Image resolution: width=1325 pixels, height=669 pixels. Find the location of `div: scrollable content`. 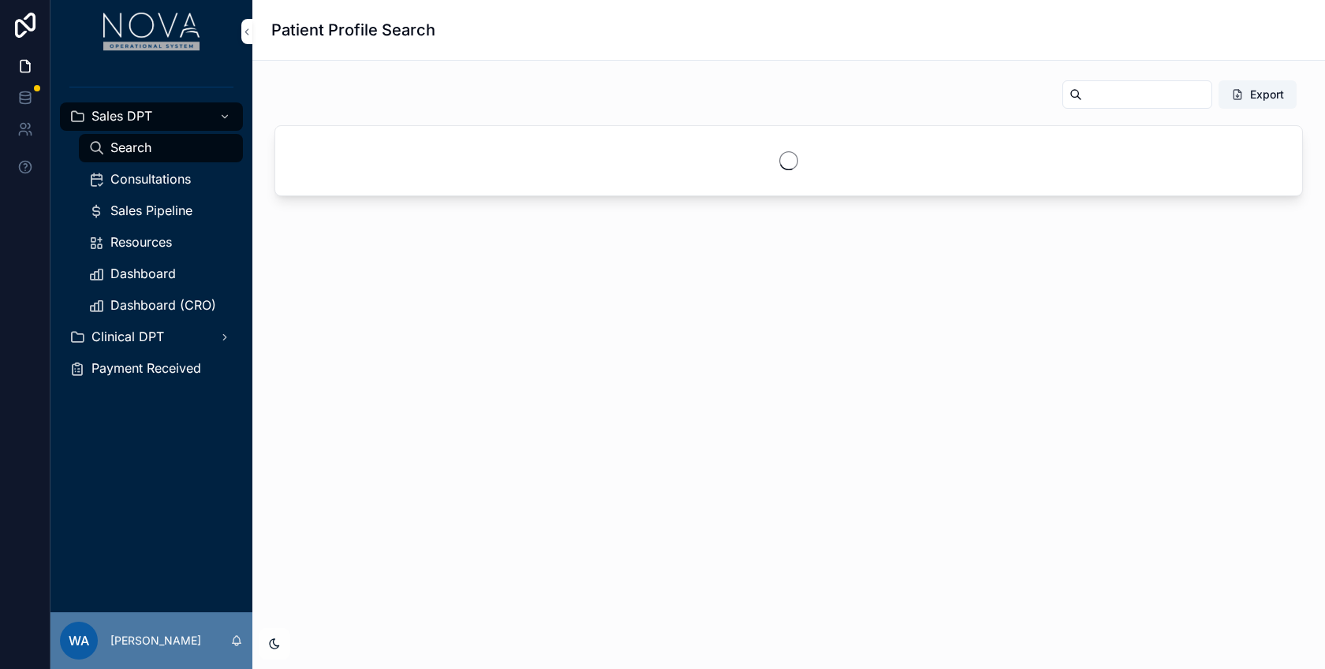

div: scrollable content is located at coordinates (151, 233).